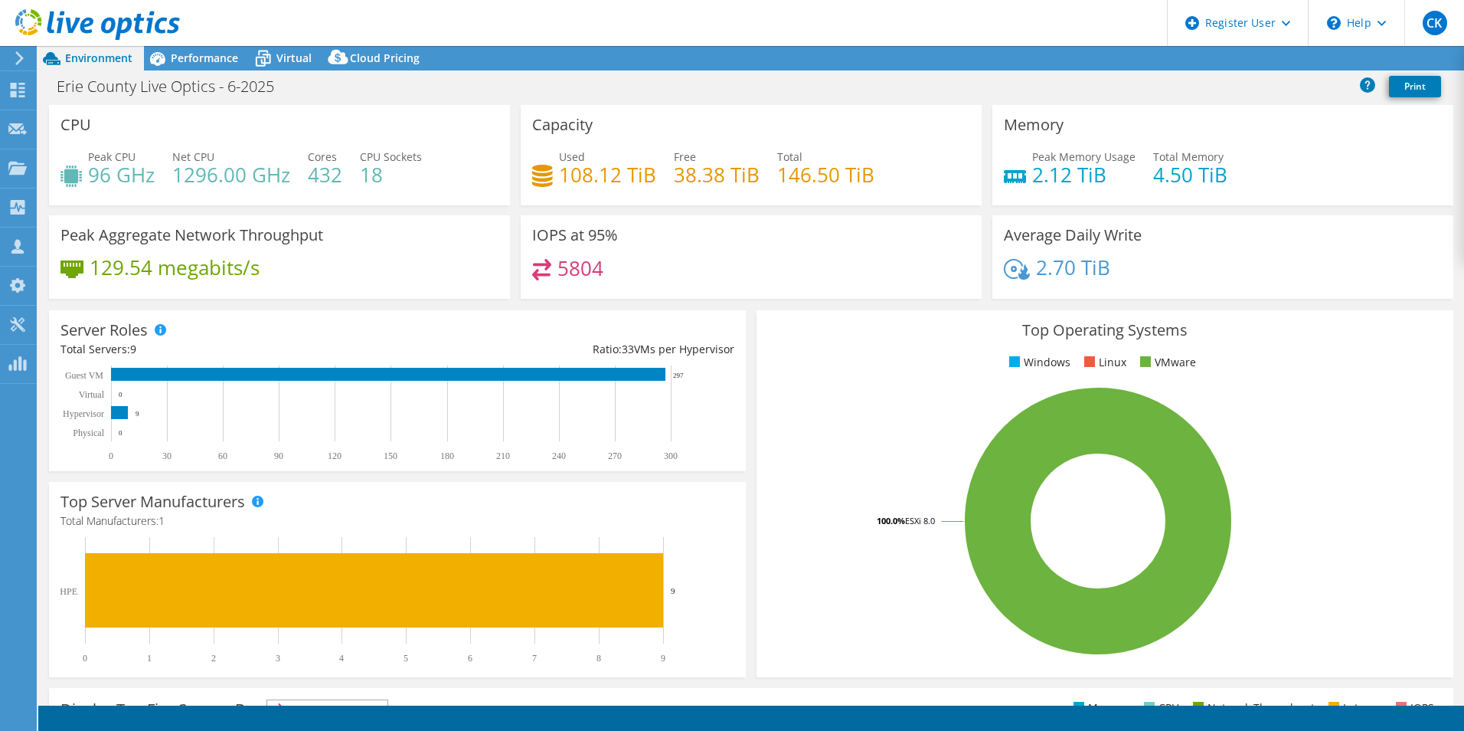 The image size is (1464, 731). What do you see at coordinates (503, 456) in the screenshot?
I see `text: 210` at bounding box center [503, 456].